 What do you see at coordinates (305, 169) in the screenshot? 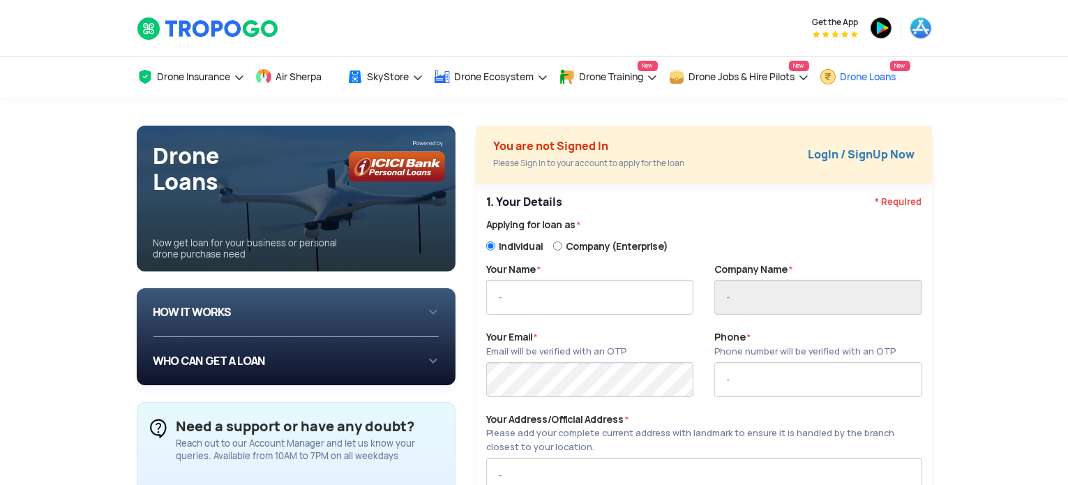
I see `h1: Drone Loans` at bounding box center [305, 169].